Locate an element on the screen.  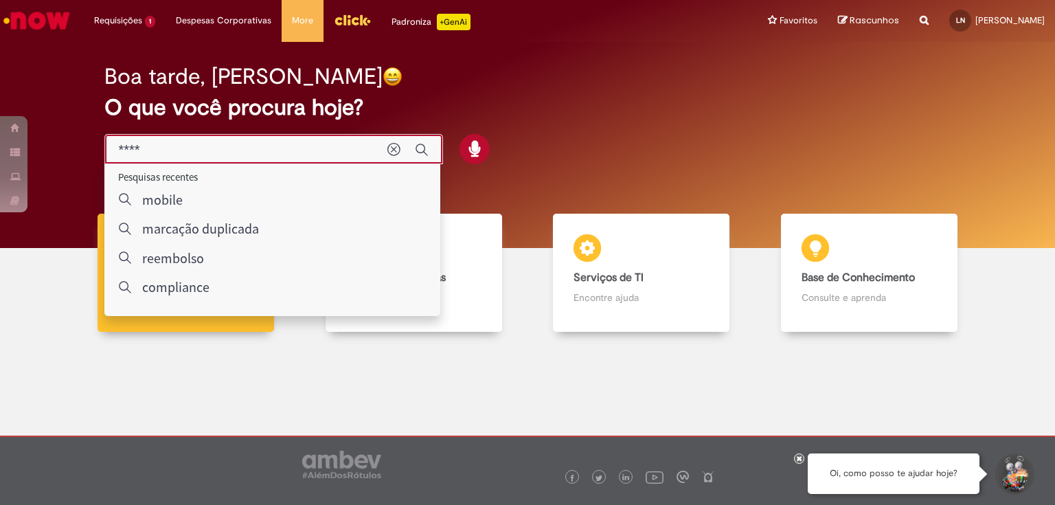
a: Serviços de TI Encontre ajuda is located at coordinates (641, 273).